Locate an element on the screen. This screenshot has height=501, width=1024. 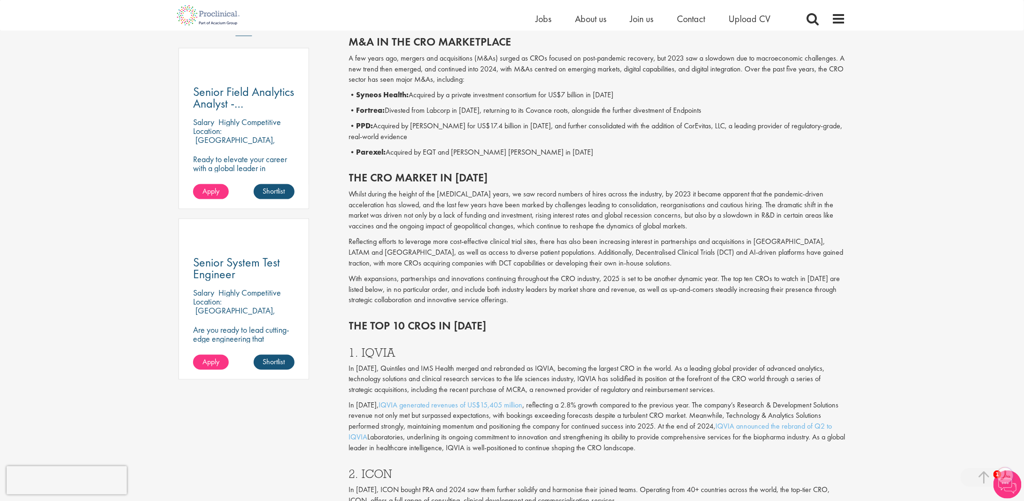
h3: 2. ICON is located at coordinates (598, 474).